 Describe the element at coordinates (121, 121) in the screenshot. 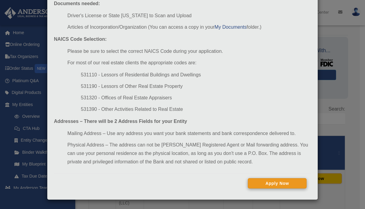

I see `strong: Addresses – There will be 2 Address Fields for your Entity` at that location.